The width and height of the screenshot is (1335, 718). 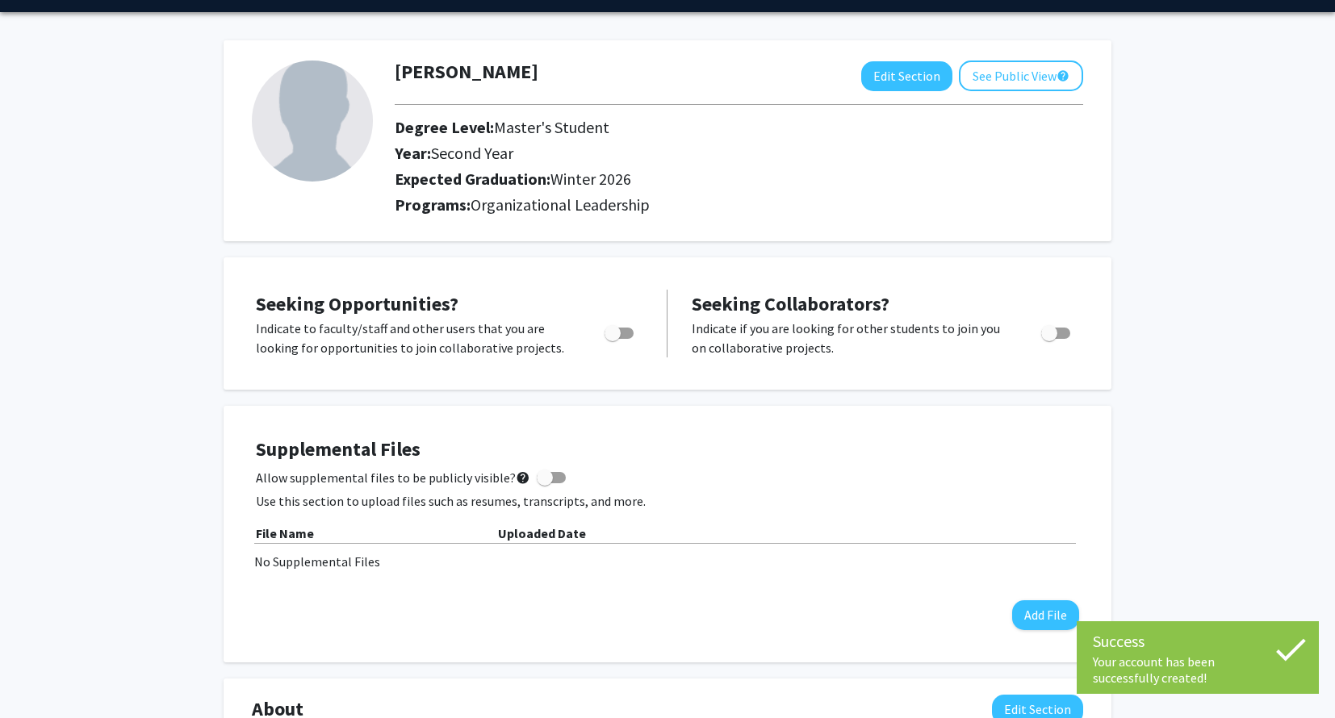 I want to click on span: Organizational Leadership, so click(x=560, y=204).